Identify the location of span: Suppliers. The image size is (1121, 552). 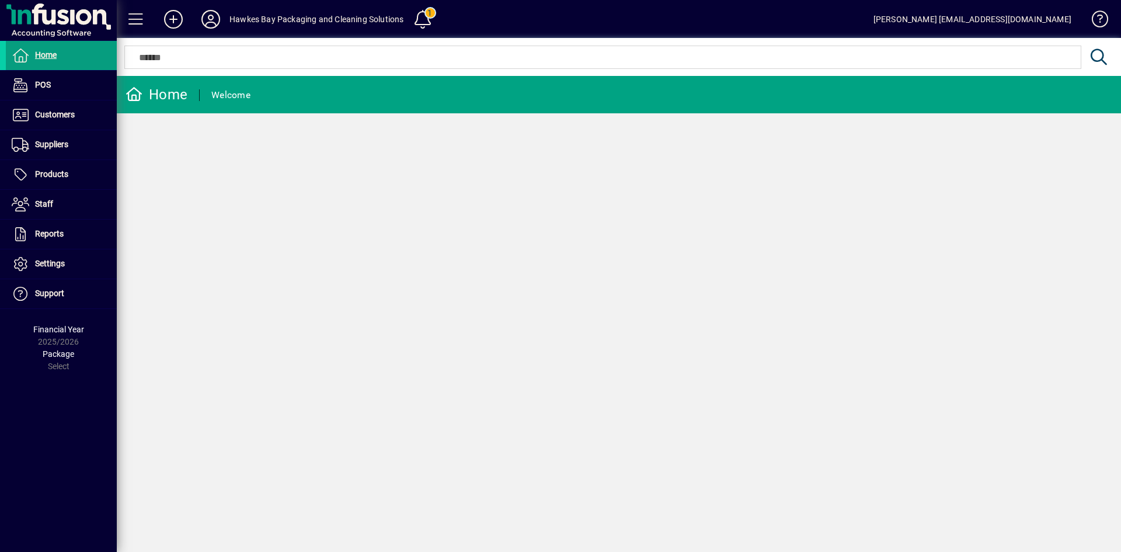
(51, 144).